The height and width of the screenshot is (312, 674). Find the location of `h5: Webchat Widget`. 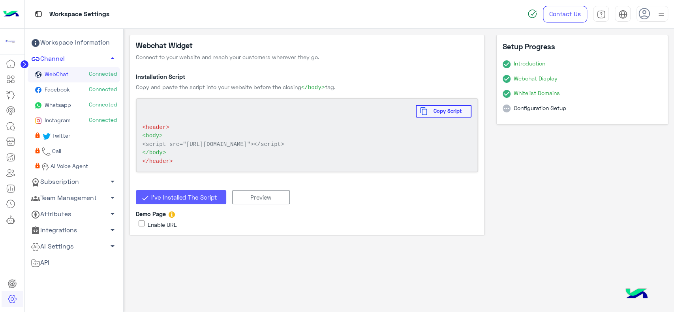

h5: Webchat Widget is located at coordinates (307, 45).